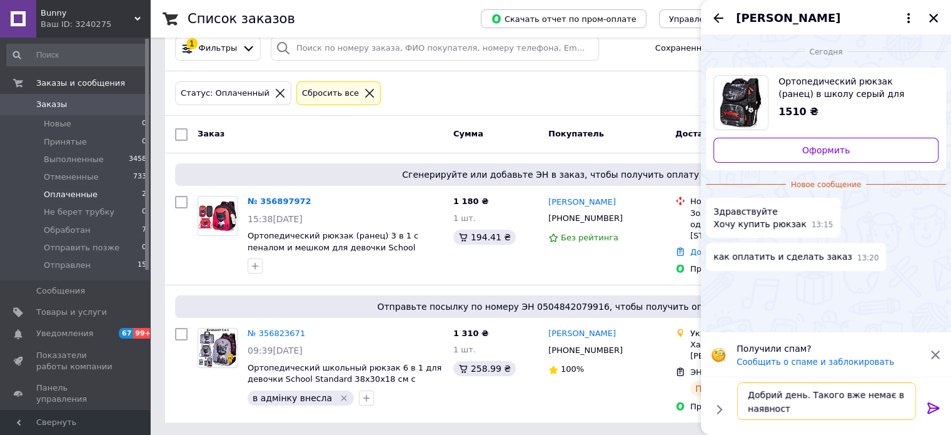 The width and height of the screenshot is (951, 435). What do you see at coordinates (88, 13) in the screenshot?
I see `span: Bunny` at bounding box center [88, 13].